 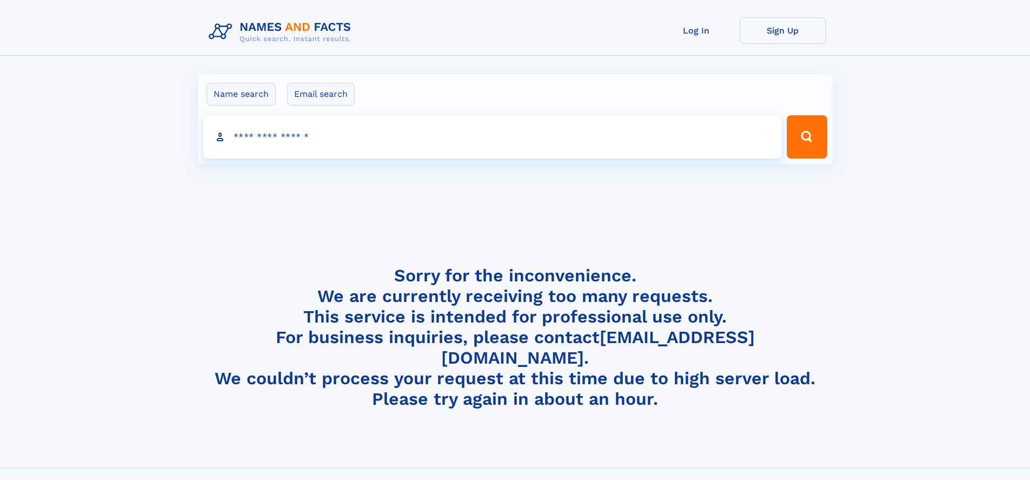 What do you see at coordinates (321, 94) in the screenshot?
I see `label: Email search` at bounding box center [321, 94].